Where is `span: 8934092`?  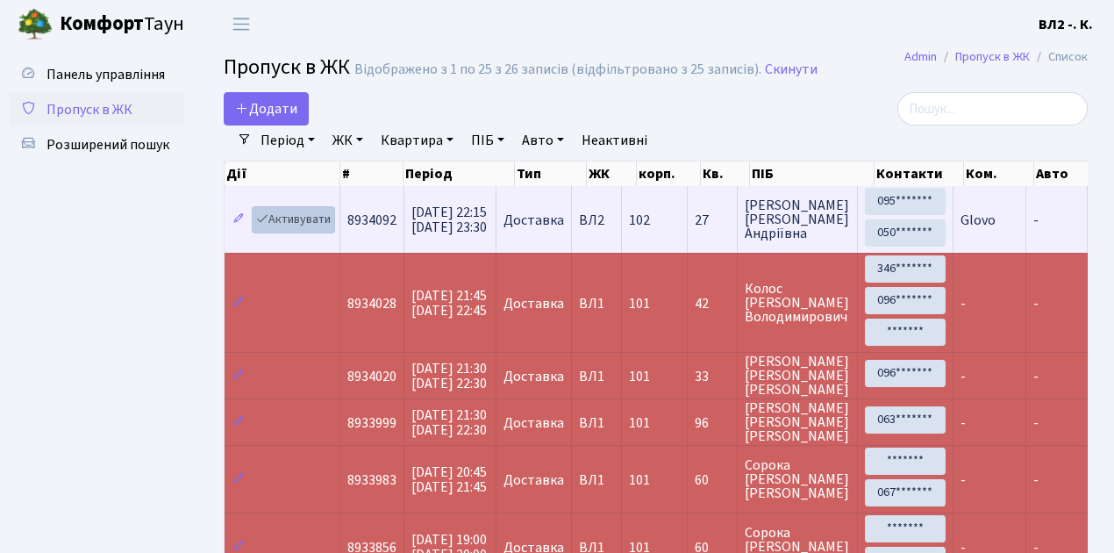 span: 8934092 is located at coordinates (372, 220).